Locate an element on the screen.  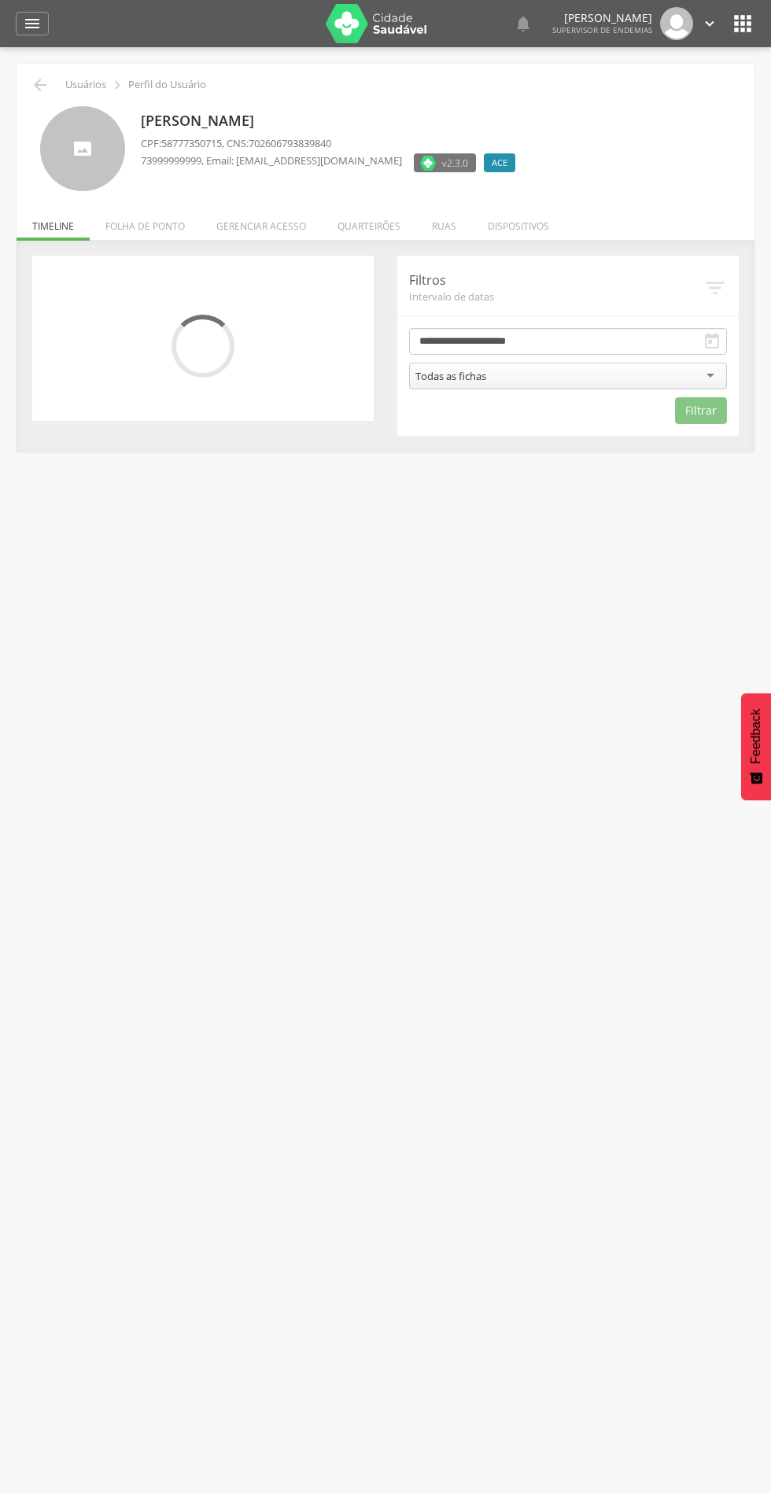
div: Todas as fichas is located at coordinates (451, 376).